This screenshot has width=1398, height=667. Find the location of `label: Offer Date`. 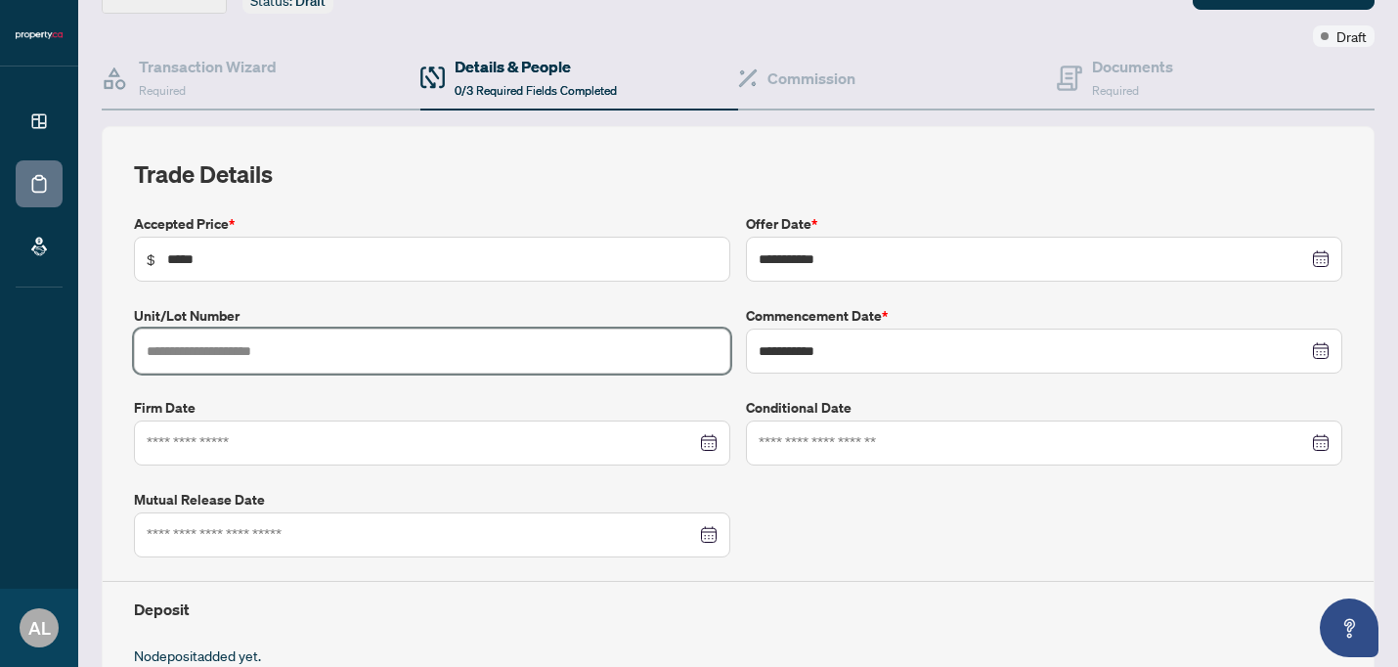

label: Offer Date is located at coordinates (1044, 224).